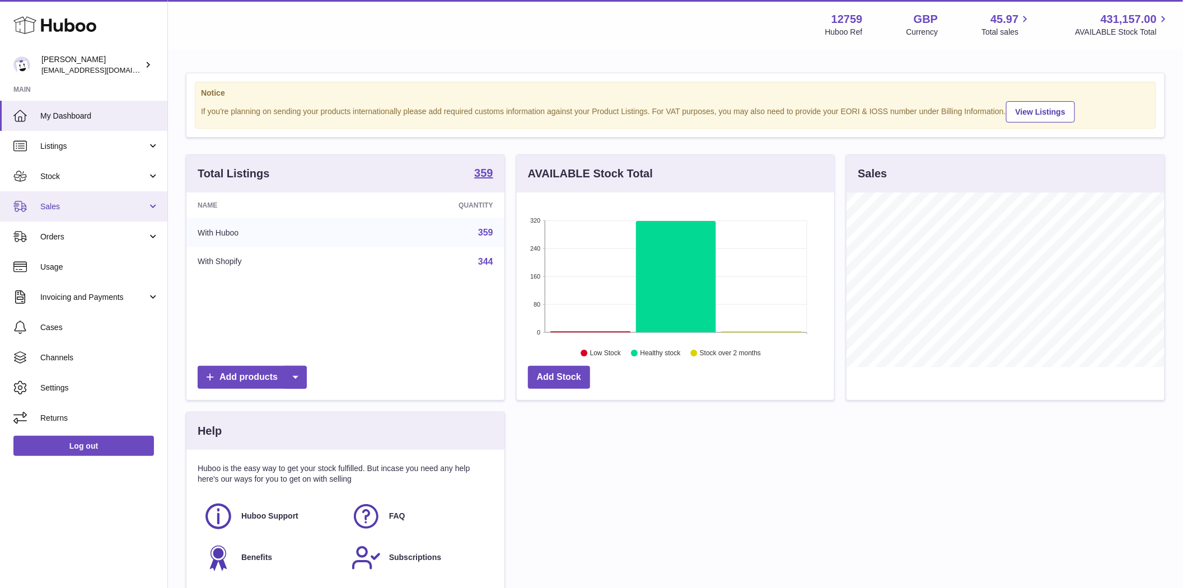 This screenshot has width=1183, height=588. What do you see at coordinates (606, 354) in the screenshot?
I see `text: Low Stock` at bounding box center [606, 354].